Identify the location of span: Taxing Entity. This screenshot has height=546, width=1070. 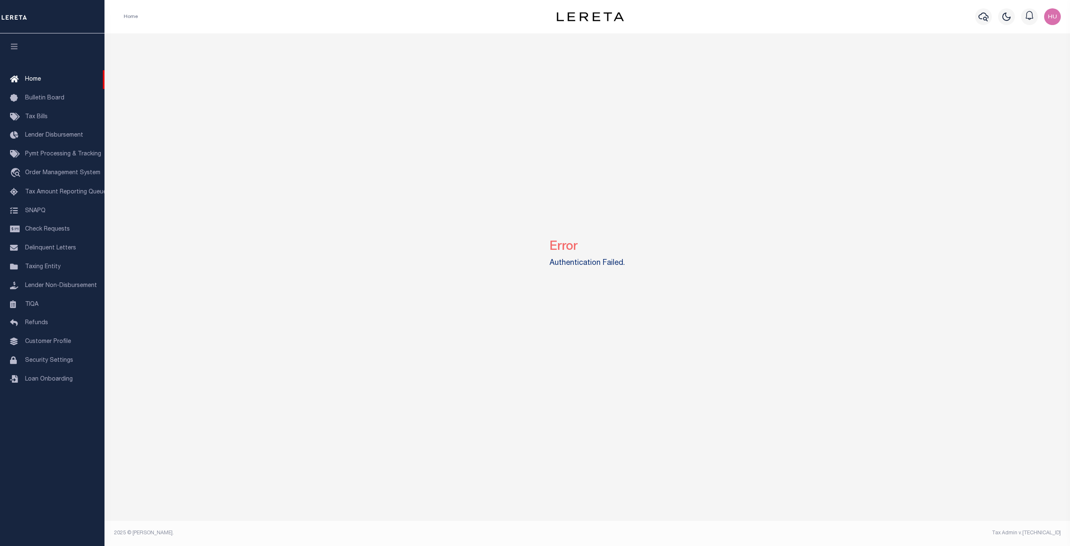
(43, 267).